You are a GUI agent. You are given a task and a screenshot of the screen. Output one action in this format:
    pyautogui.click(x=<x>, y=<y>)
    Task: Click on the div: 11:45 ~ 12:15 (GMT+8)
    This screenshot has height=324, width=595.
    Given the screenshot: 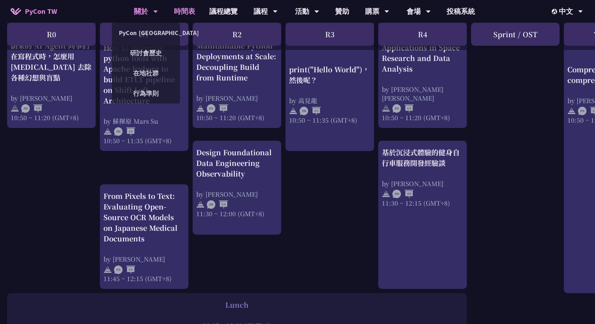 What is the action you would take?
    pyautogui.click(x=144, y=278)
    